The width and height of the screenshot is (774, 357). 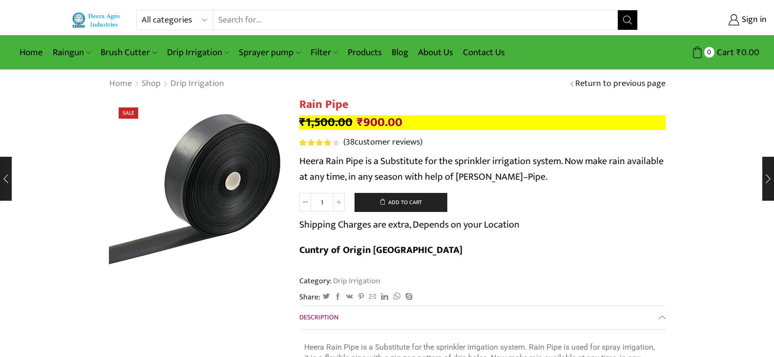 What do you see at coordinates (482, 104) in the screenshot?
I see `h1: Rain Pipe` at bounding box center [482, 104].